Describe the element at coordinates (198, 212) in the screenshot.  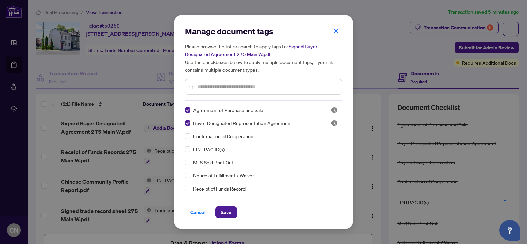
I see `button: Cancel` at that location.